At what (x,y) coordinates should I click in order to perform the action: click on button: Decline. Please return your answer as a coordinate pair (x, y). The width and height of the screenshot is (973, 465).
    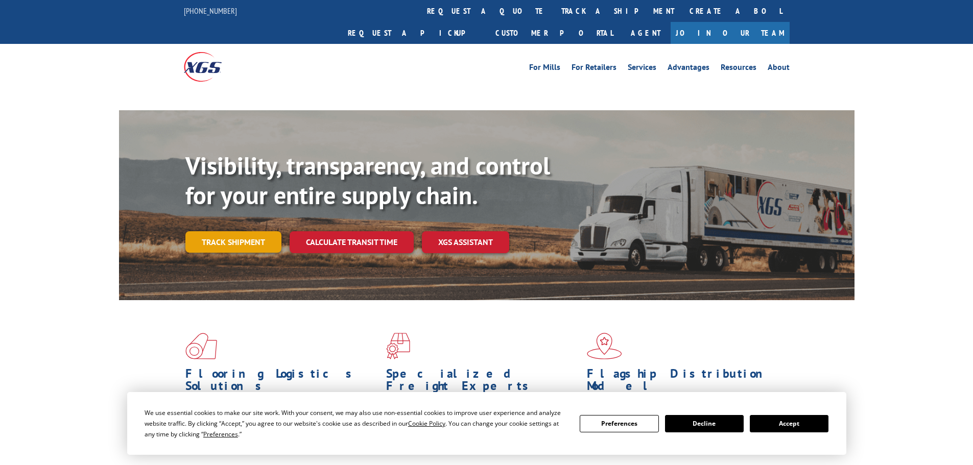
    Looking at the image, I should click on (704, 424).